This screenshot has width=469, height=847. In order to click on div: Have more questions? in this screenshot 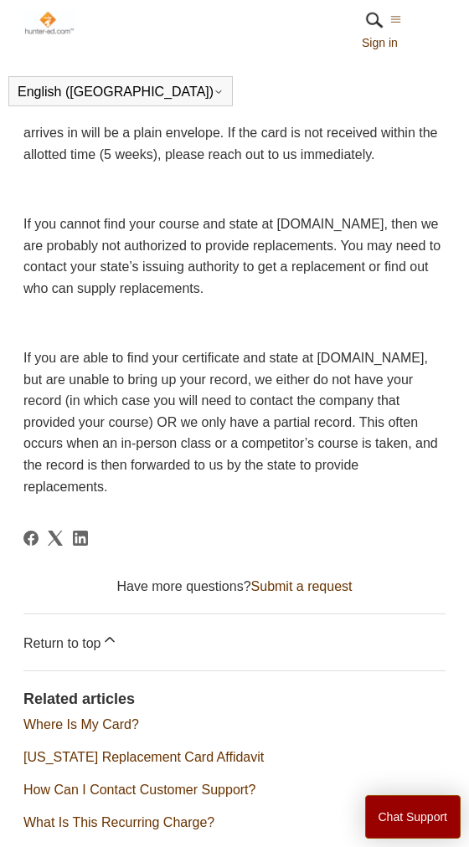, I will do `click(234, 587)`.